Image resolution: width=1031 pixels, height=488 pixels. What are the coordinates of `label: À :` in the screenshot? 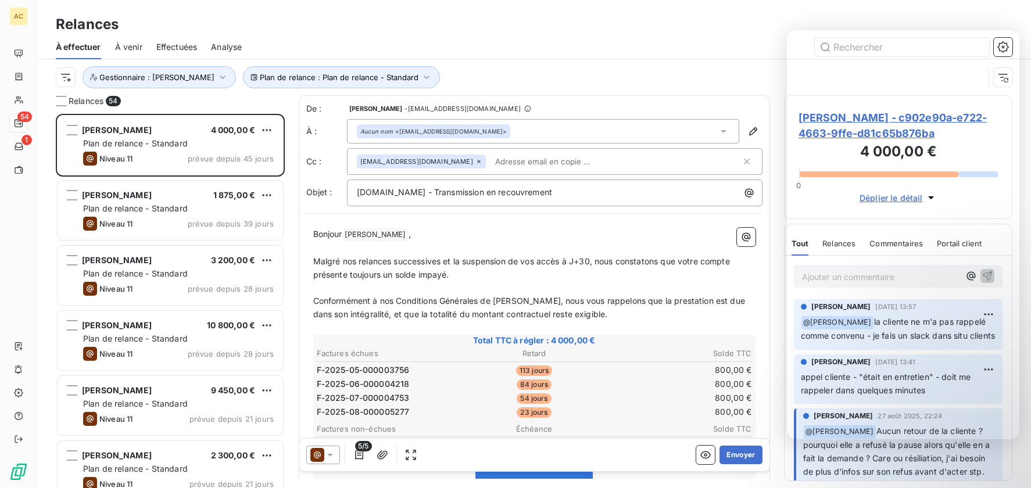 It's located at (327, 131).